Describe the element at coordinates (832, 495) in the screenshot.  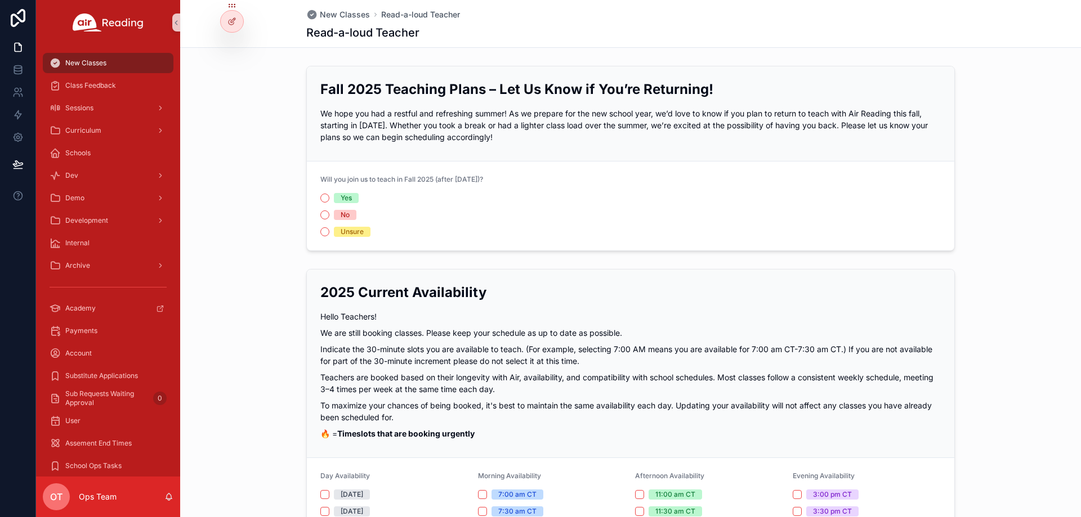
I see `div: 3:00 pm CT` at that location.